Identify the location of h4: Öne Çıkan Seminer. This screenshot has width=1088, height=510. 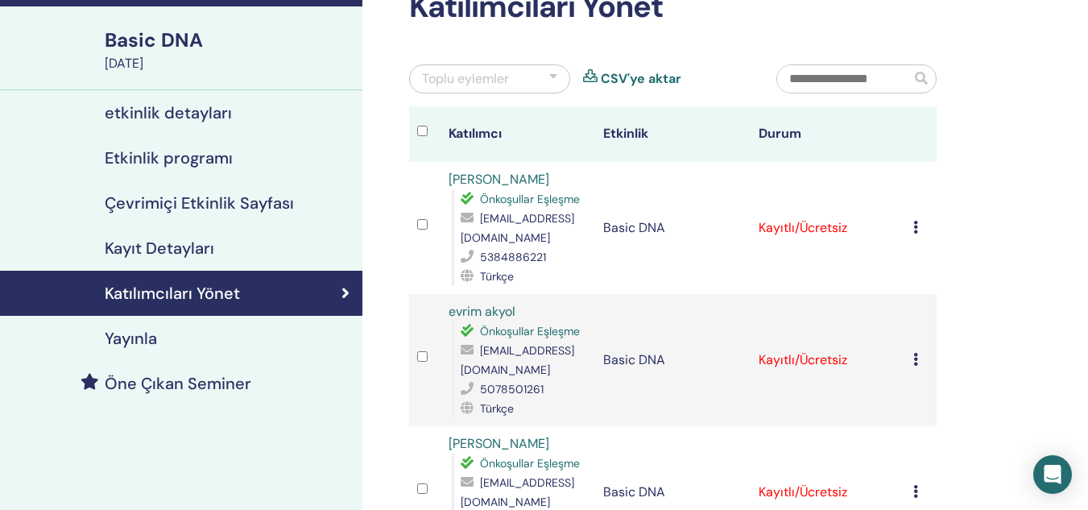
(178, 383).